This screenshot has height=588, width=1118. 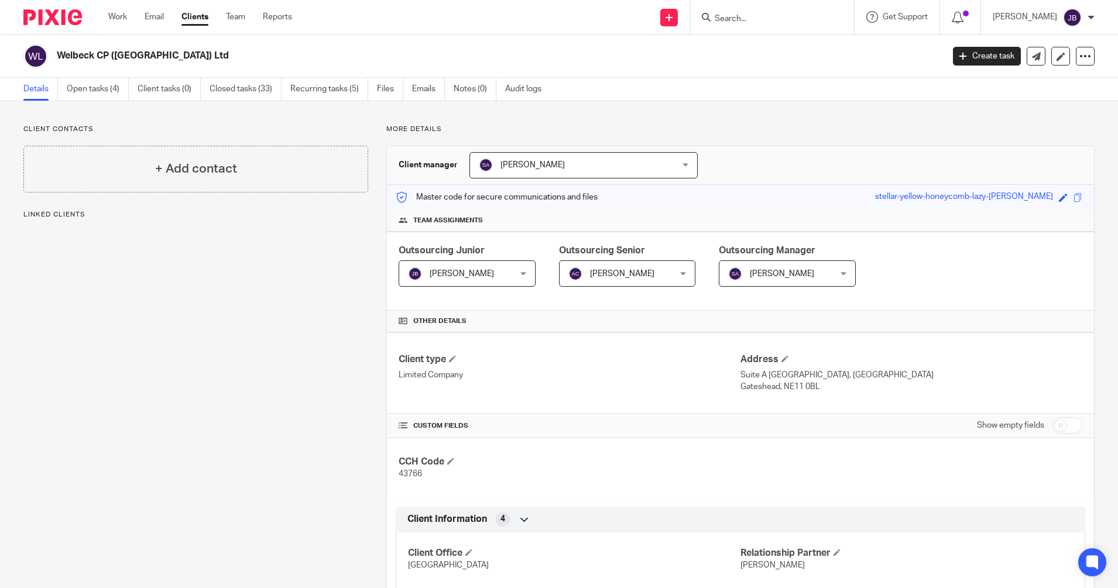 What do you see at coordinates (154, 17) in the screenshot?
I see `a: Email` at bounding box center [154, 17].